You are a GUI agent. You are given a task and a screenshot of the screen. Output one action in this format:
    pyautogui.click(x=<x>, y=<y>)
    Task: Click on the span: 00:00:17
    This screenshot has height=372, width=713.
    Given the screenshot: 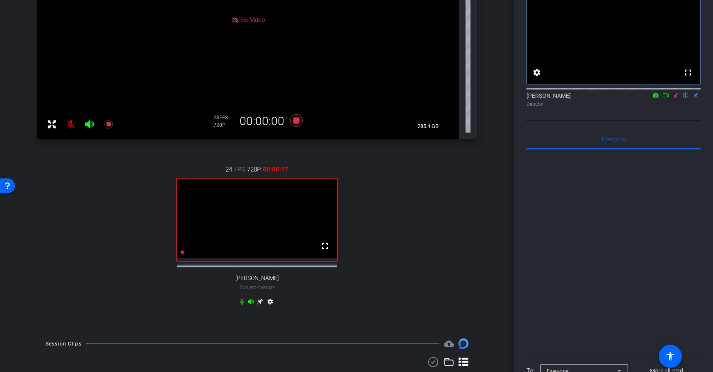 What is the action you would take?
    pyautogui.click(x=276, y=170)
    